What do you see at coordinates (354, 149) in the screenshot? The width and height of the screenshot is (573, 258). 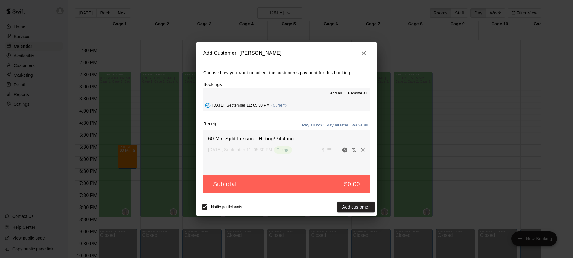 I see `span: Waive payment` at bounding box center [354, 149].